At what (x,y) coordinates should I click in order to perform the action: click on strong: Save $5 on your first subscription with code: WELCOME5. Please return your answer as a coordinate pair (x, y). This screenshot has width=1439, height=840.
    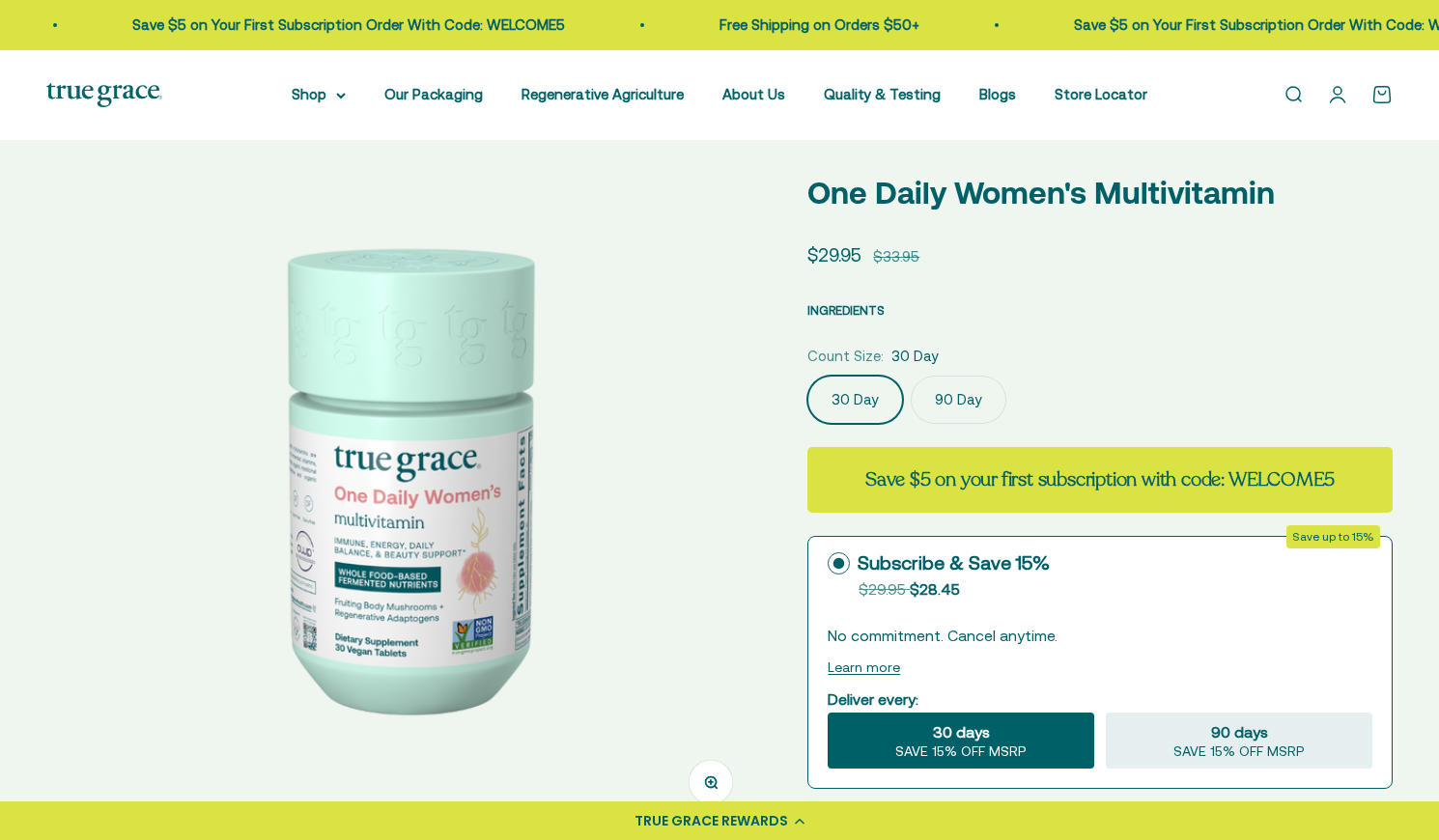
    Looking at the image, I should click on (1100, 479).